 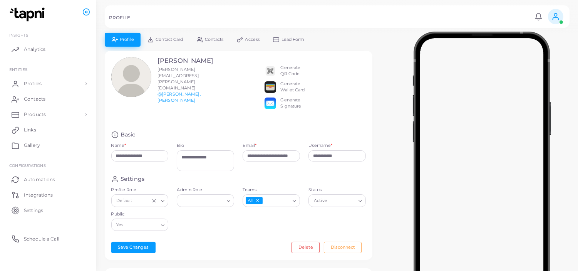 I want to click on a: Settings, so click(x=48, y=210).